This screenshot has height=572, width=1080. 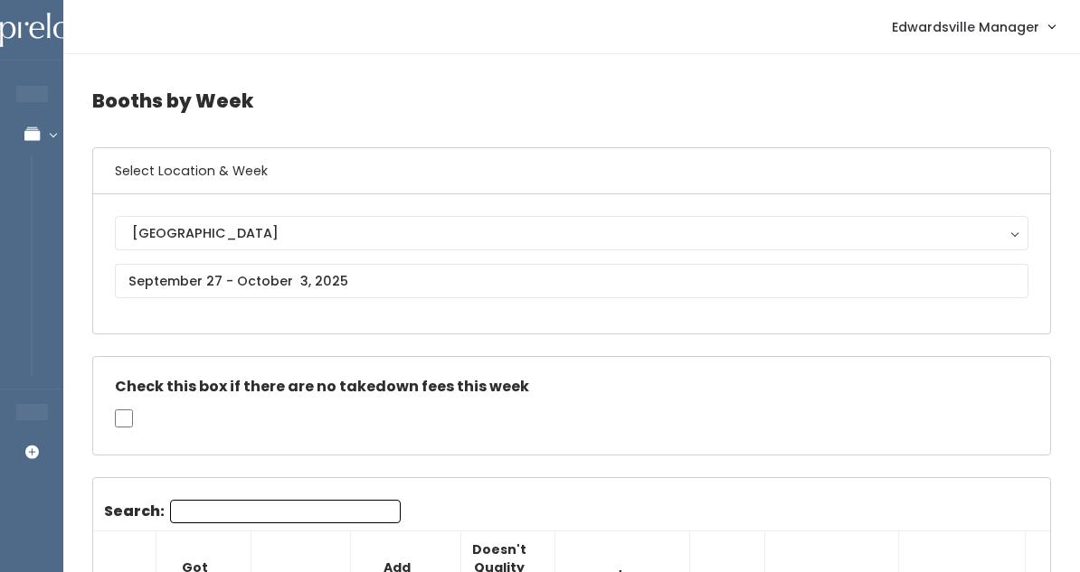 What do you see at coordinates (285, 512) in the screenshot?
I see `input: Search:` at bounding box center [285, 512].